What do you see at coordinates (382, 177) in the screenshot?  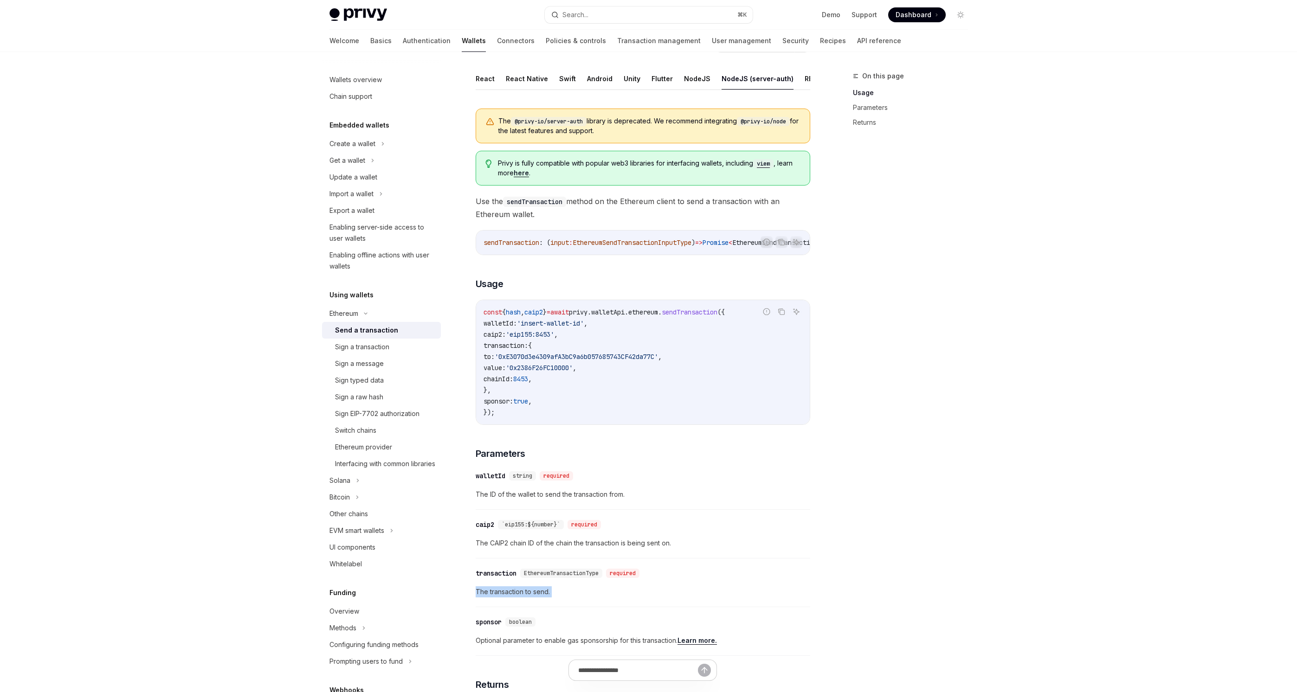 I see `a: Update a wallet` at bounding box center [382, 177].